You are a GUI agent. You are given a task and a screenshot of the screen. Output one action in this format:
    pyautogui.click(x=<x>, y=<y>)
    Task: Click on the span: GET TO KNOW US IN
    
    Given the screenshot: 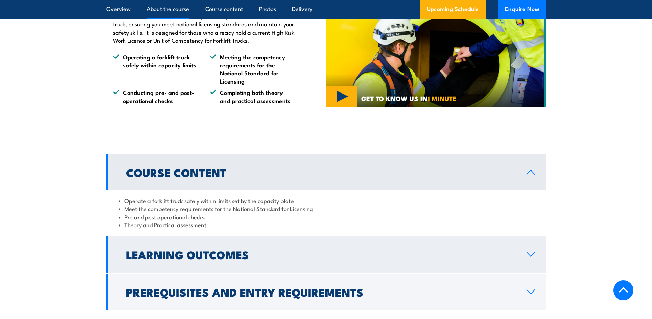 What is the action you would take?
    pyautogui.click(x=409, y=98)
    